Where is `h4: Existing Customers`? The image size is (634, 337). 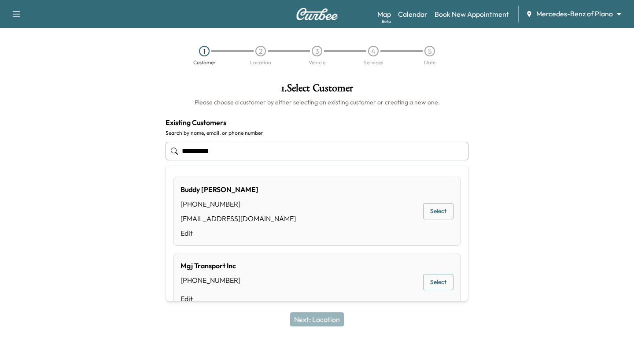
h4: Existing Customers is located at coordinates (317, 122).